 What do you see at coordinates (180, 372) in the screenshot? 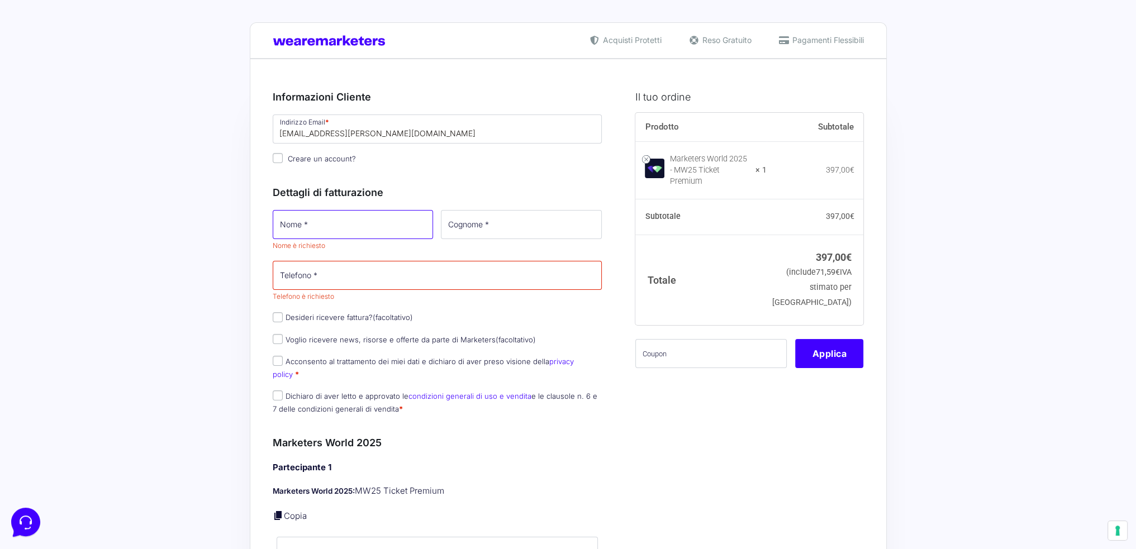
I see `button: Aiuto` at bounding box center [180, 372].